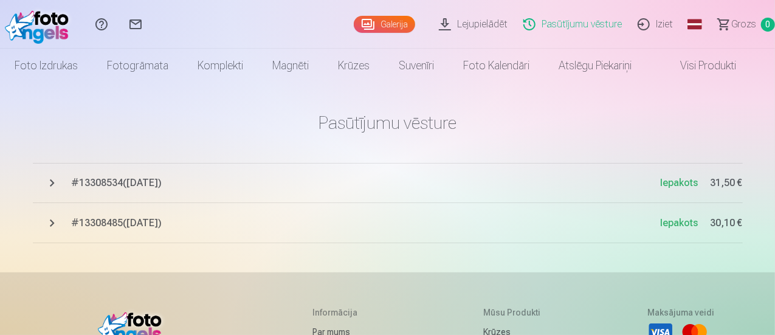  What do you see at coordinates (698, 66) in the screenshot?
I see `a: Visi produkti` at bounding box center [698, 66].